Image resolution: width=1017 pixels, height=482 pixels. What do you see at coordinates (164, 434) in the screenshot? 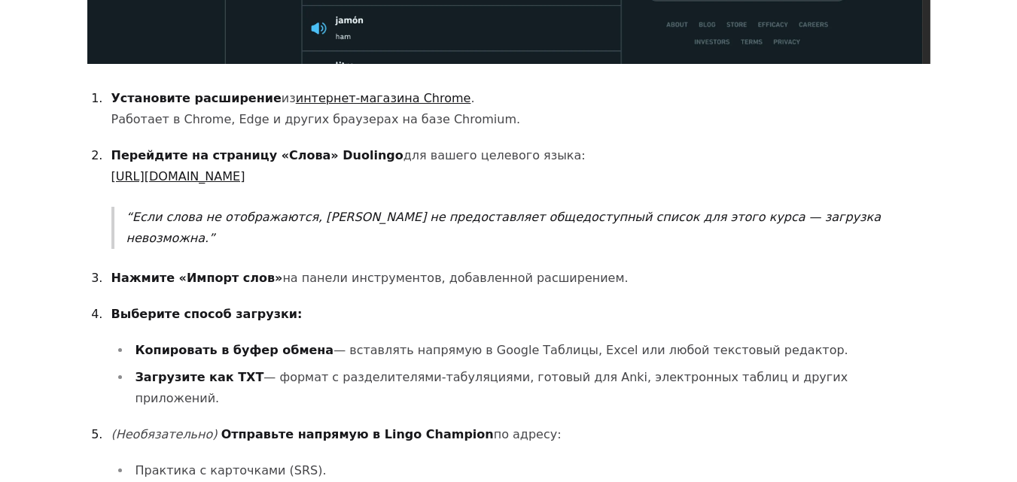
I see `font: (Необязательно)` at bounding box center [164, 434].